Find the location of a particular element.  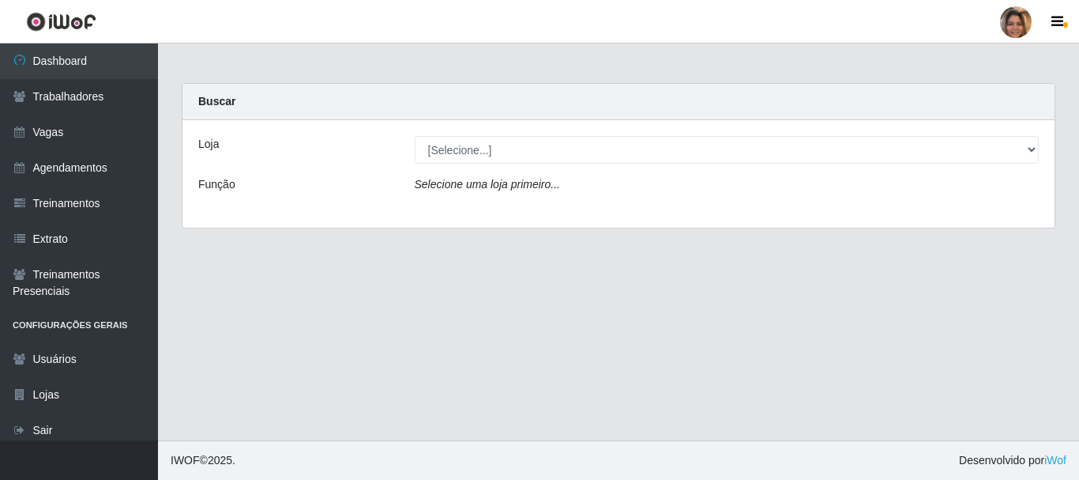

a: iWof is located at coordinates (1055, 460).